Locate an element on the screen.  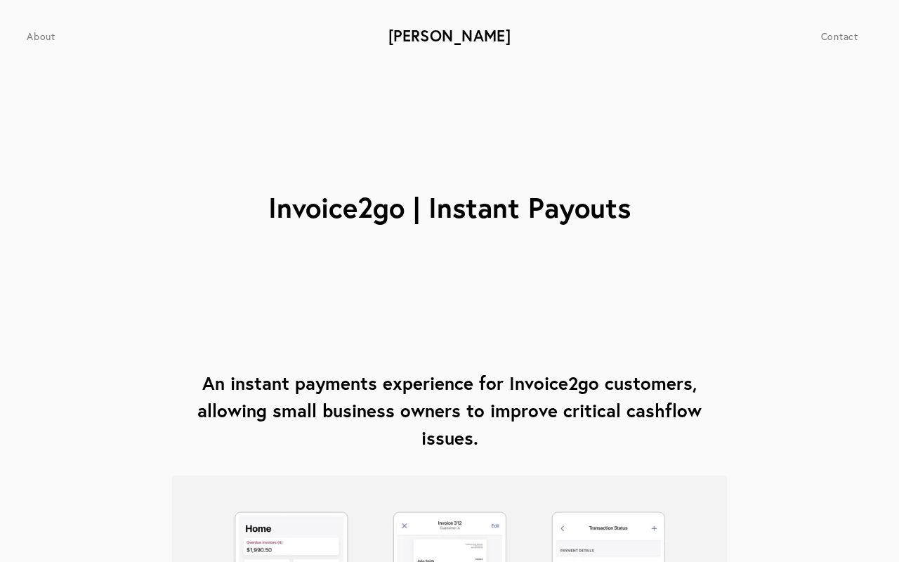
a: About is located at coordinates (41, 37).